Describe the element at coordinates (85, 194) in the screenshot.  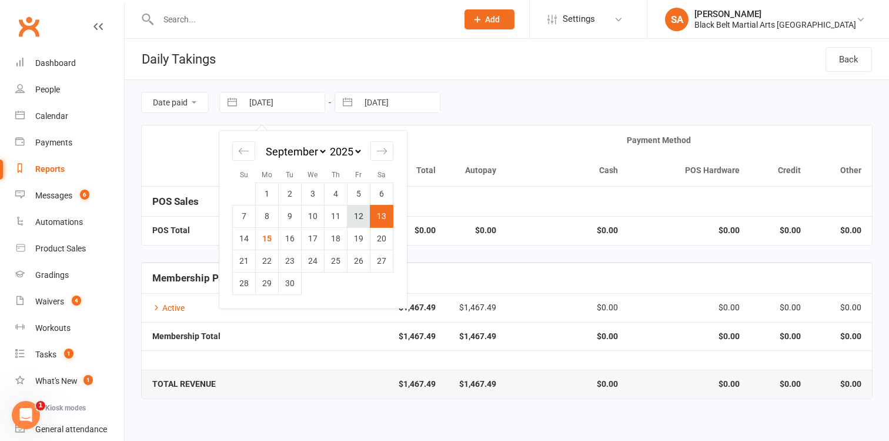
I see `span: 6` at that location.